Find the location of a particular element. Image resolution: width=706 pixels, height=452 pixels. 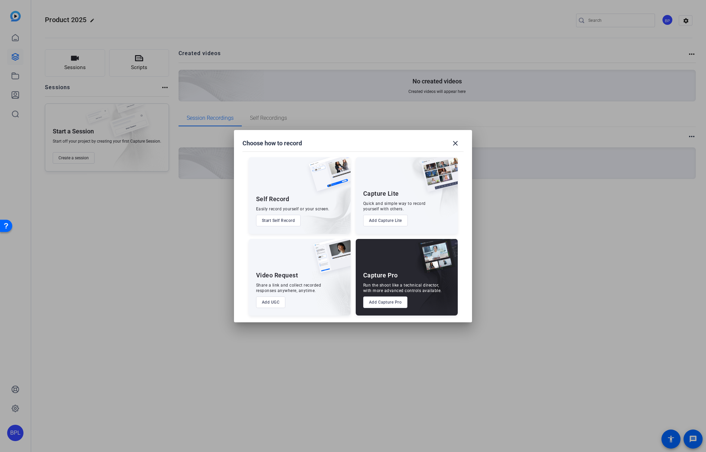

img: embarkstudio-capture-lite.png is located at coordinates (427, 191).